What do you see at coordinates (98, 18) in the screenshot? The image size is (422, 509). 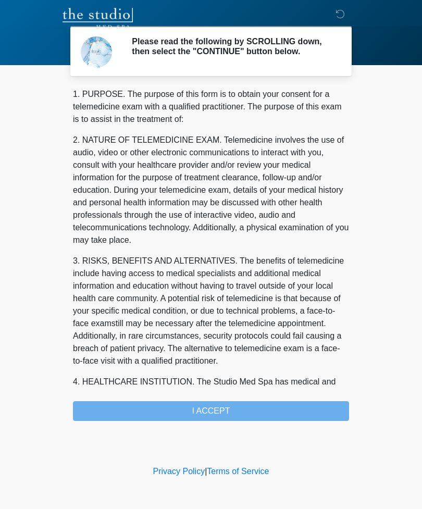 I see `img: The Studio Med Spa Logo` at bounding box center [98, 18].